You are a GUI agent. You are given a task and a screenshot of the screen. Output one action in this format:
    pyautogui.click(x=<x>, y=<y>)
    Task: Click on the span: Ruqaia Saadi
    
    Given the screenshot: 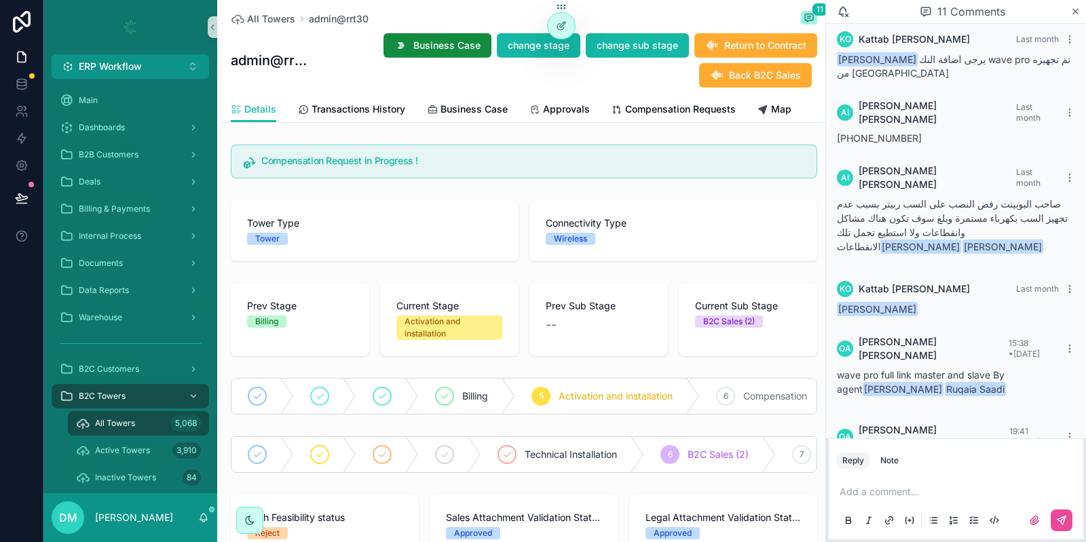 What is the action you would take?
    pyautogui.click(x=976, y=389)
    